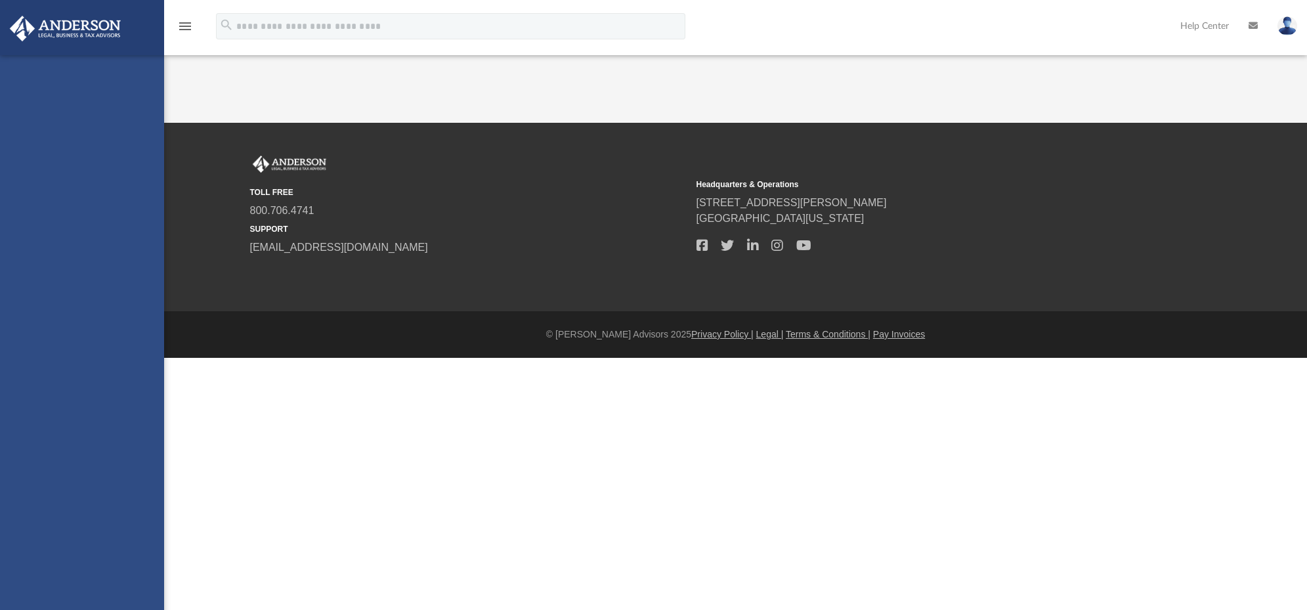 This screenshot has width=1307, height=610. What do you see at coordinates (226, 25) in the screenshot?
I see `i: search` at bounding box center [226, 25].